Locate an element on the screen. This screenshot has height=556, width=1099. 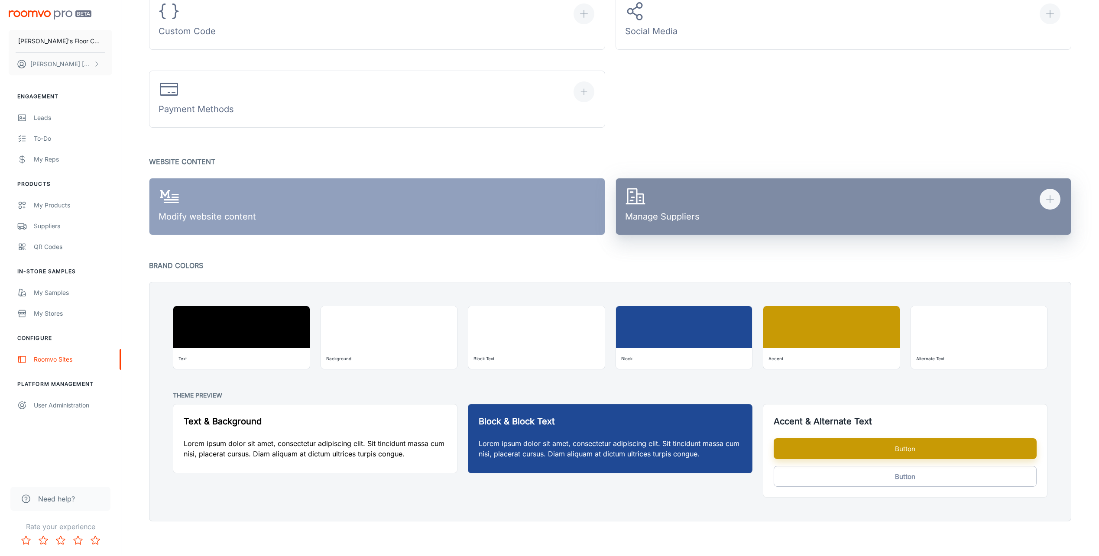
div: QR Codes is located at coordinates (73, 247).